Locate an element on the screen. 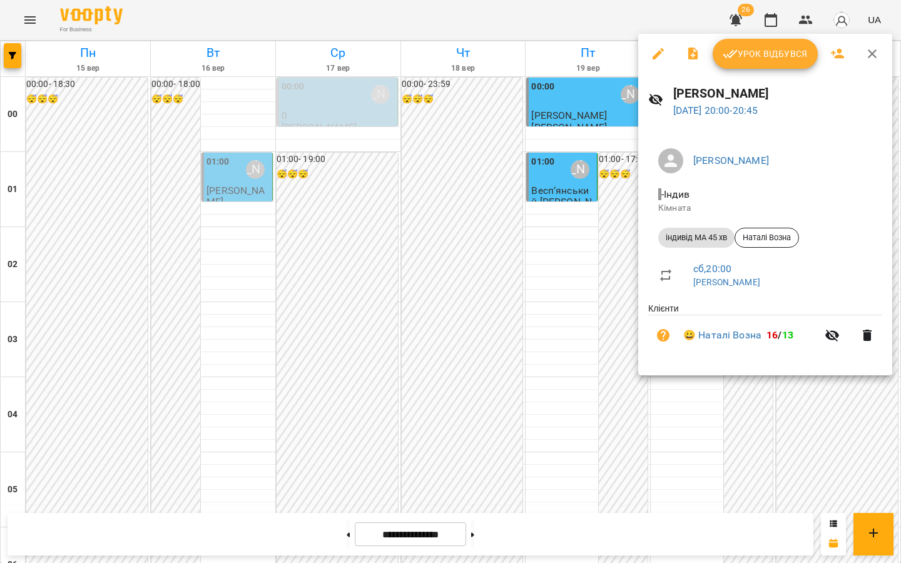 This screenshot has height=563, width=901. div: Наталі Возна is located at coordinates (766, 238).